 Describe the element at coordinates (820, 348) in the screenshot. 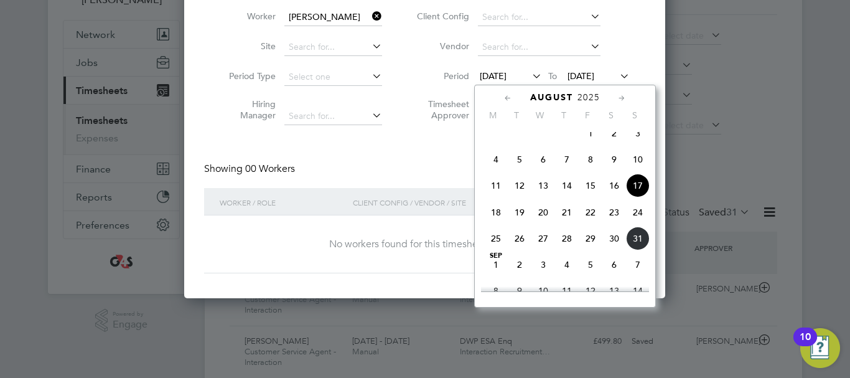

I see `button: Open Resource Center, 10 new notifications` at that location.